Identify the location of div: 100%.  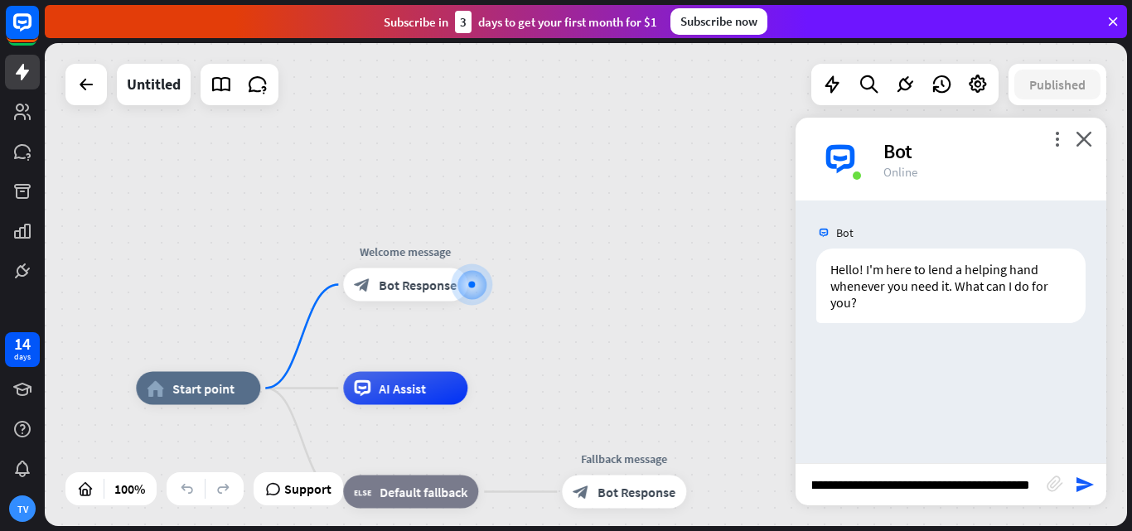
(129, 489).